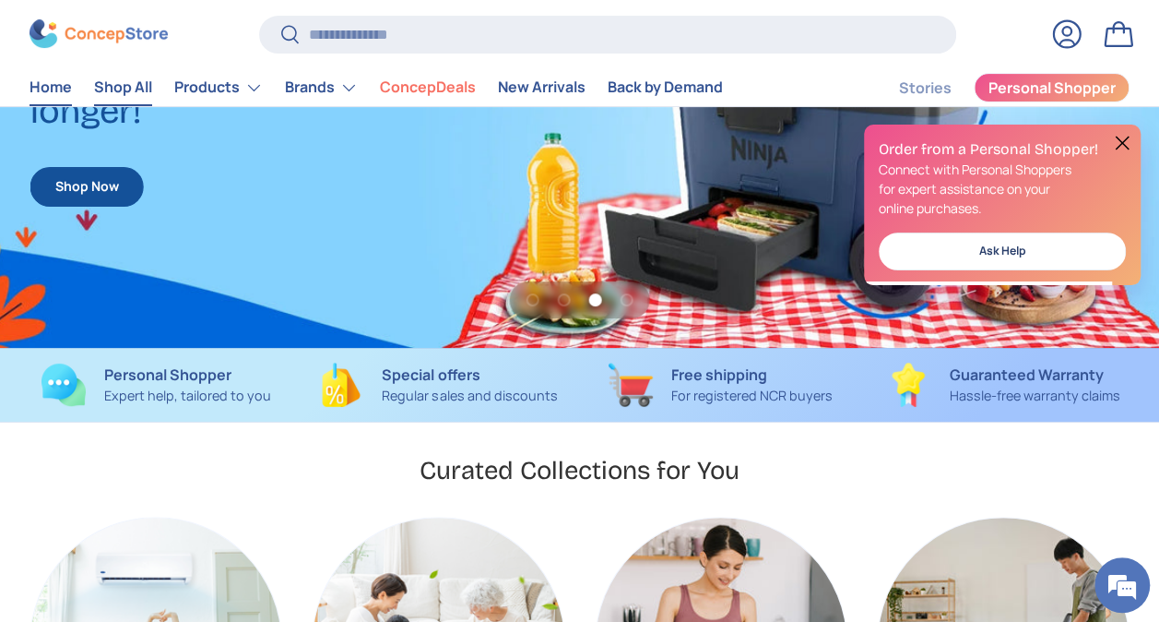 This screenshot has height=622, width=1159. Describe the element at coordinates (1003, 149) in the screenshot. I see `h2: Order from a Personal Shopper!` at that location.